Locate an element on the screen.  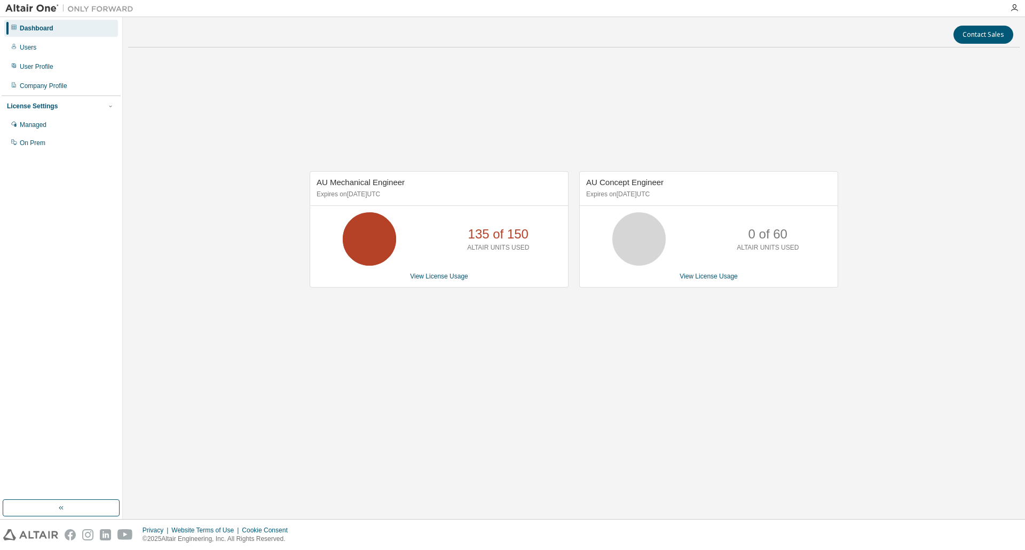
img: instagram.svg is located at coordinates (88, 535).